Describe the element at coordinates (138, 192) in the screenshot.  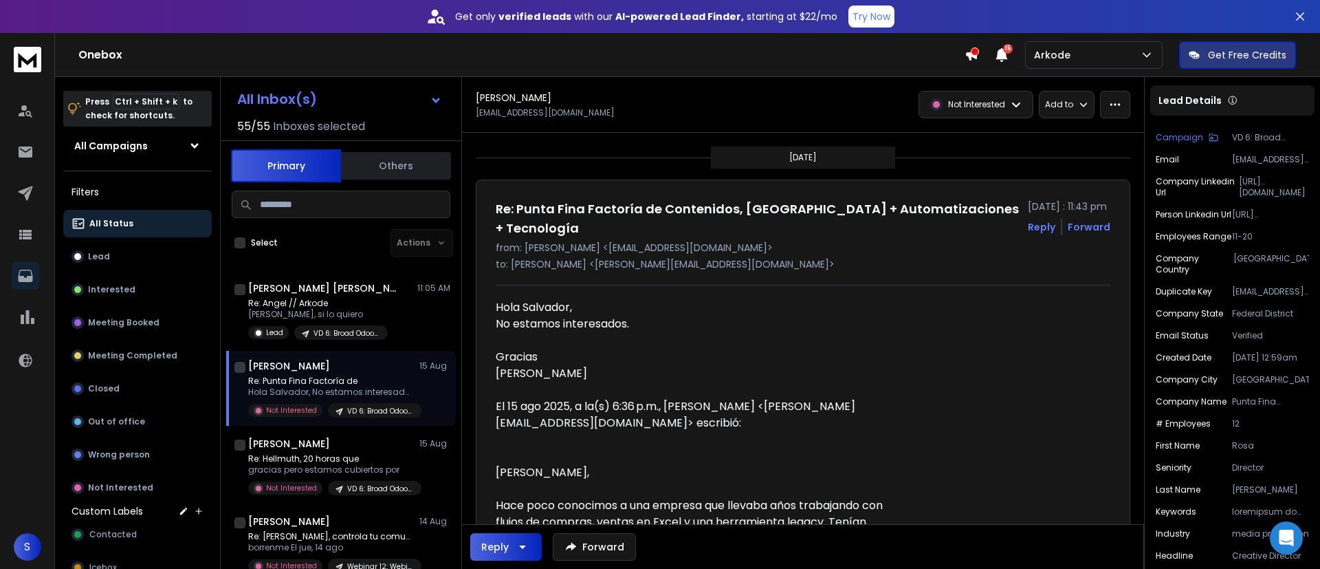
I see `h3: Filters` at that location.